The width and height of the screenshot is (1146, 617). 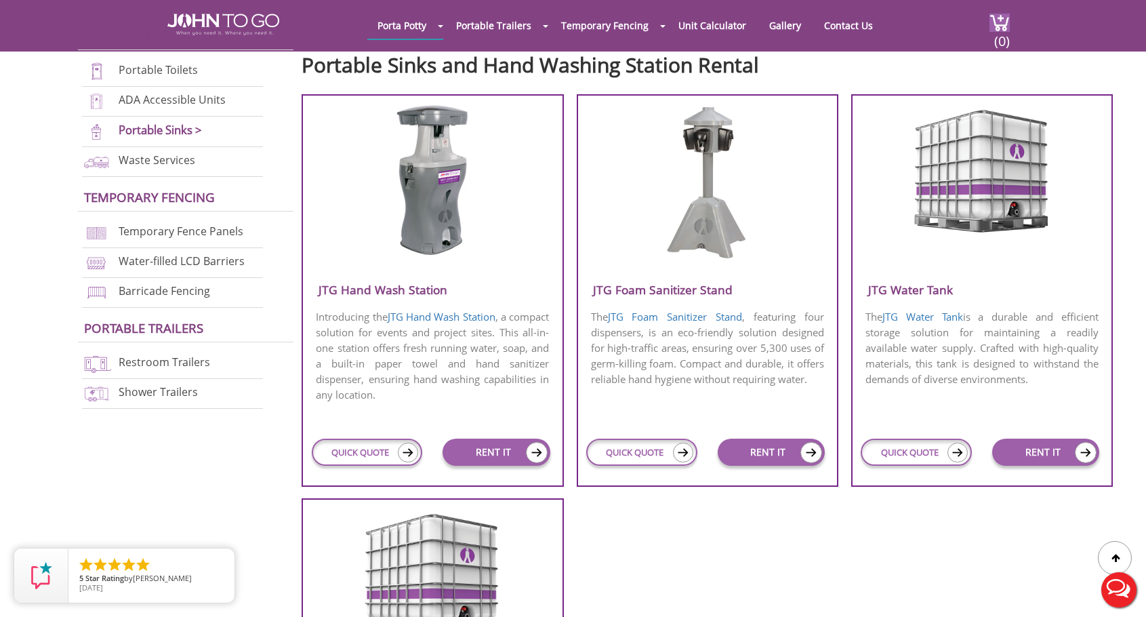 I want to click on a: JTG Hand Wash Station, so click(x=441, y=317).